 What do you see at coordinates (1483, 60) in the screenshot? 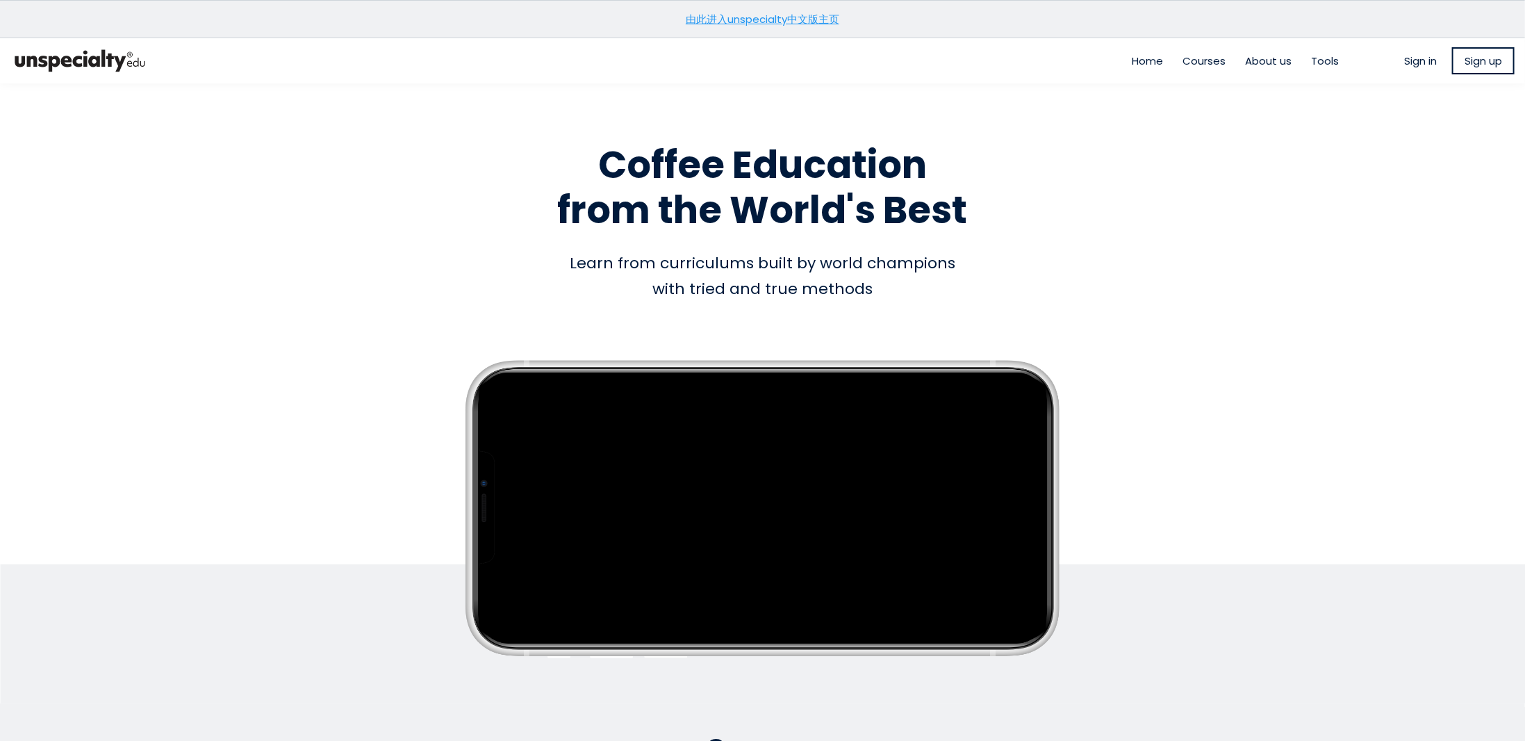
I see `span: Sign up` at bounding box center [1483, 60].